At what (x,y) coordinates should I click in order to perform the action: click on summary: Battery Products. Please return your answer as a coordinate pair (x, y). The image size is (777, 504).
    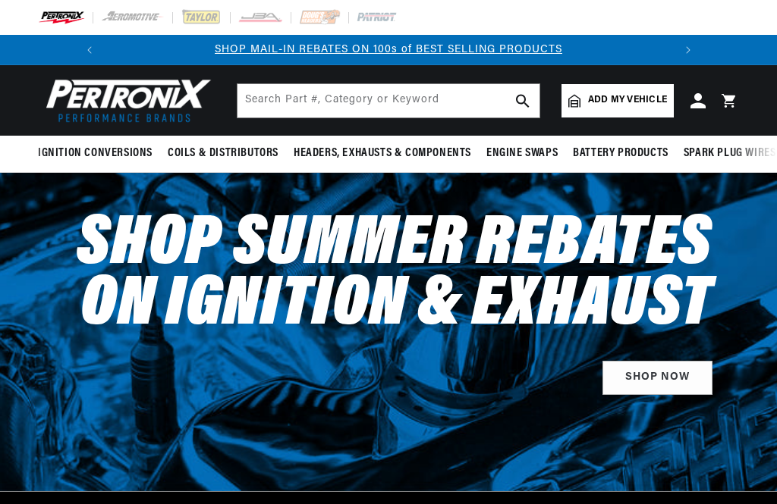
    Looking at the image, I should click on (621, 153).